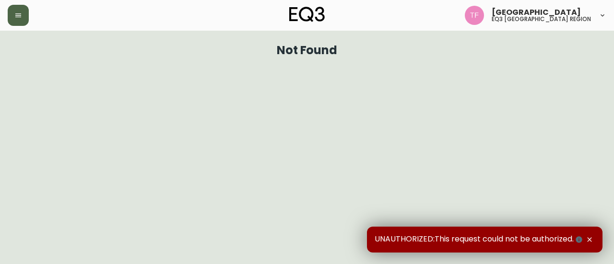 Image resolution: width=614 pixels, height=264 pixels. What do you see at coordinates (479, 240) in the screenshot?
I see `span: UNAUTHORIZED:This request could not be authorized.` at bounding box center [479, 240].